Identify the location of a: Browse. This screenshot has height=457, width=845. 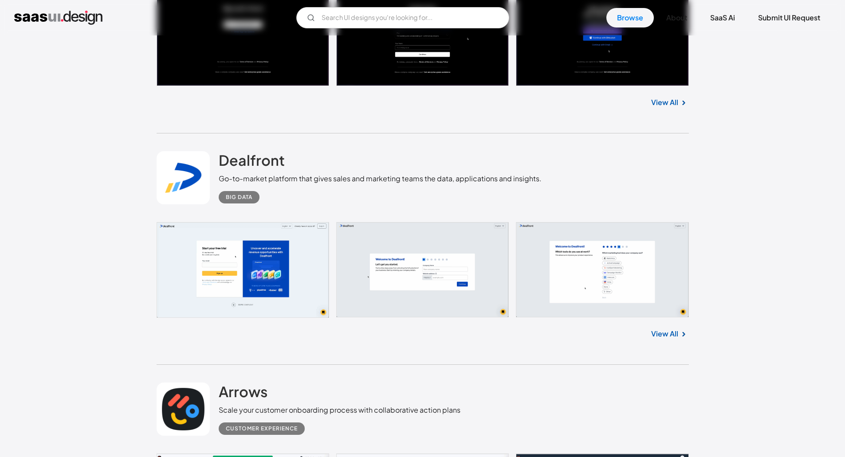
(630, 18).